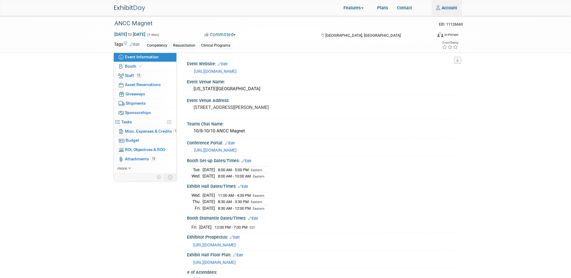  What do you see at coordinates (145, 67) in the screenshot?
I see `a: Booth` at bounding box center [145, 67].